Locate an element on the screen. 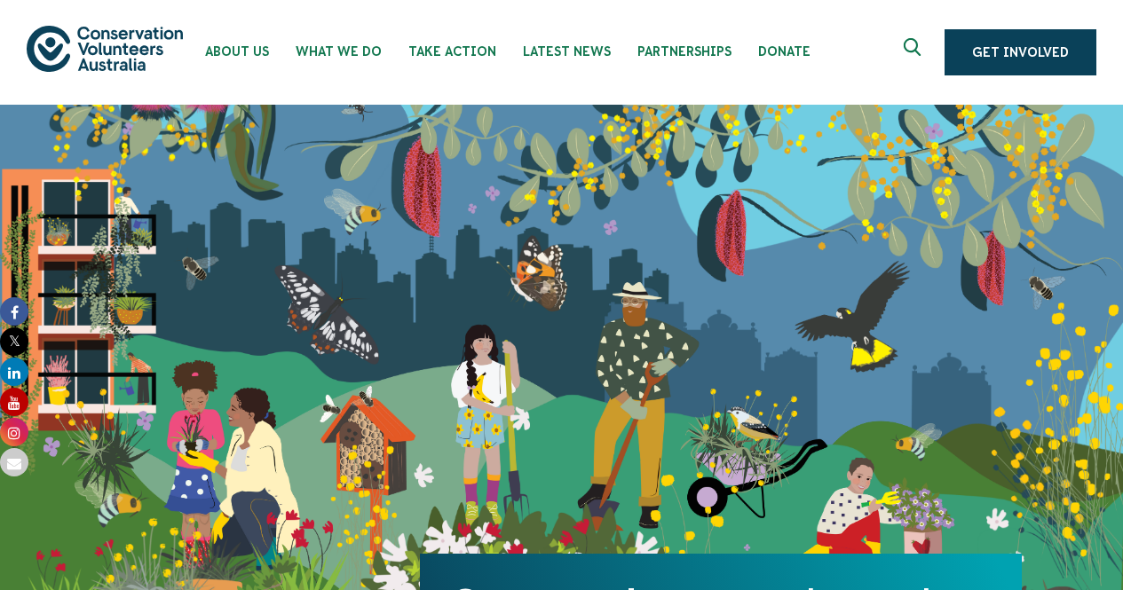  a: Get Involved is located at coordinates (1020, 52).